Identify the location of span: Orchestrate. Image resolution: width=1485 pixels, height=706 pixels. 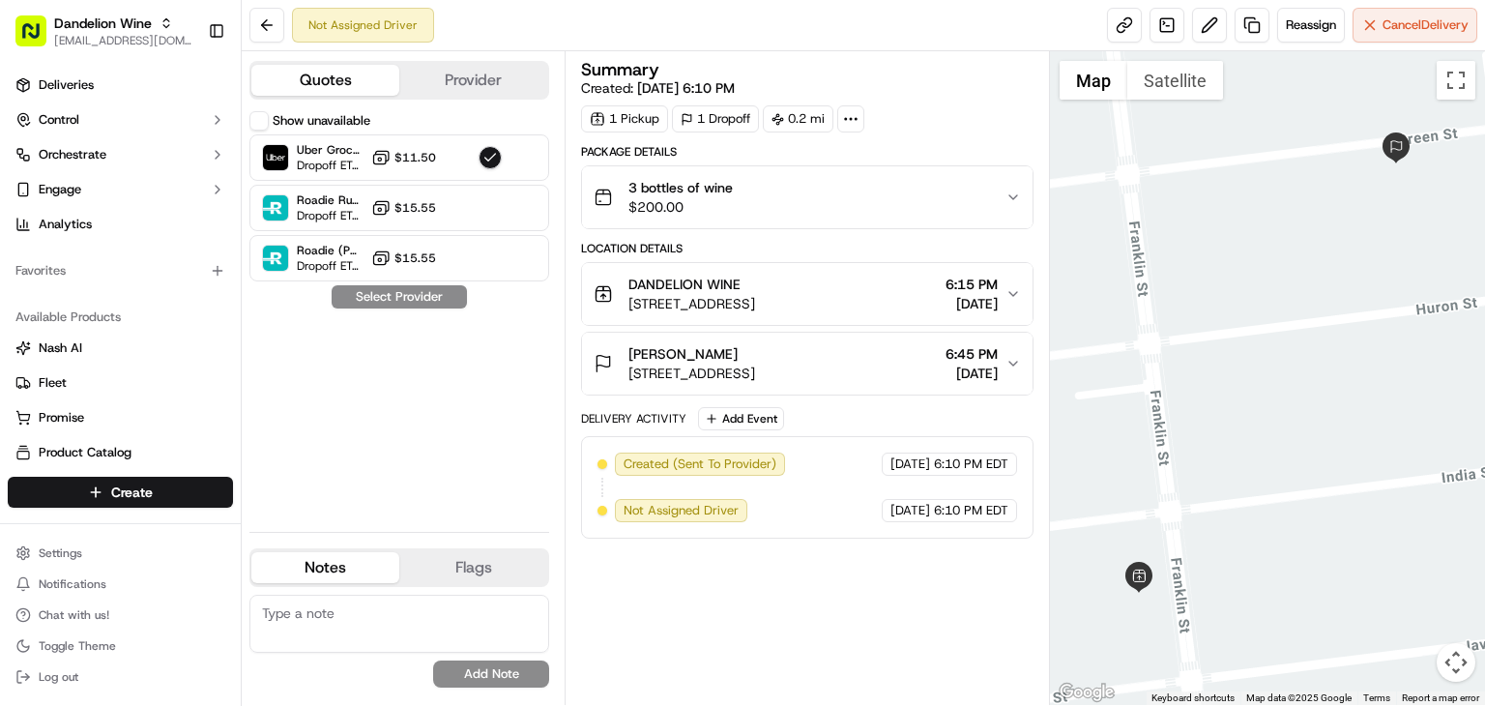
(73, 155).